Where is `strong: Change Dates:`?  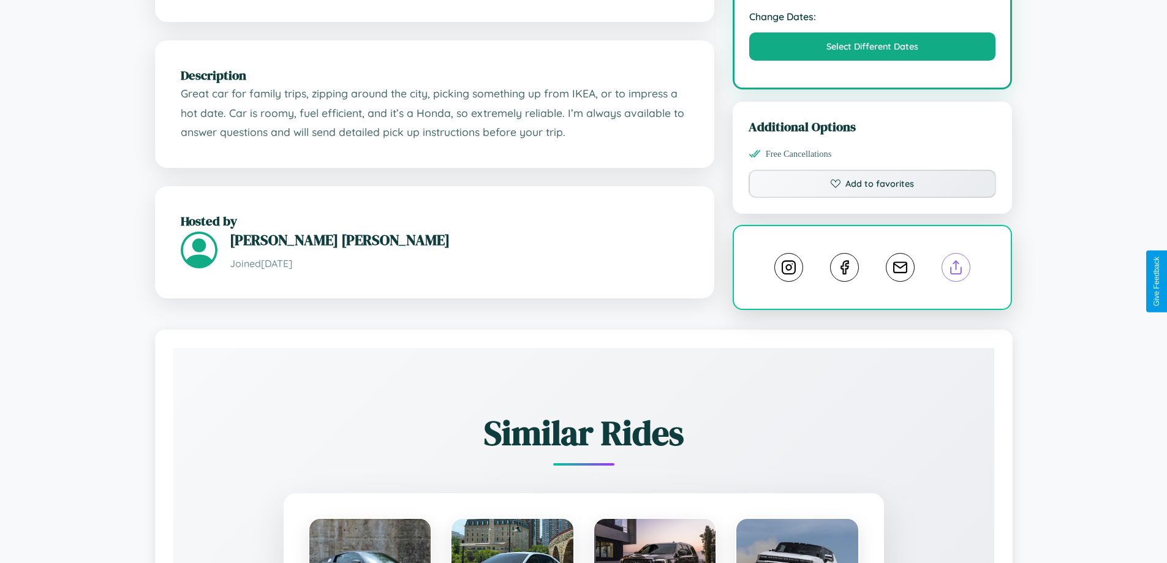
strong: Change Dates: is located at coordinates (872, 17).